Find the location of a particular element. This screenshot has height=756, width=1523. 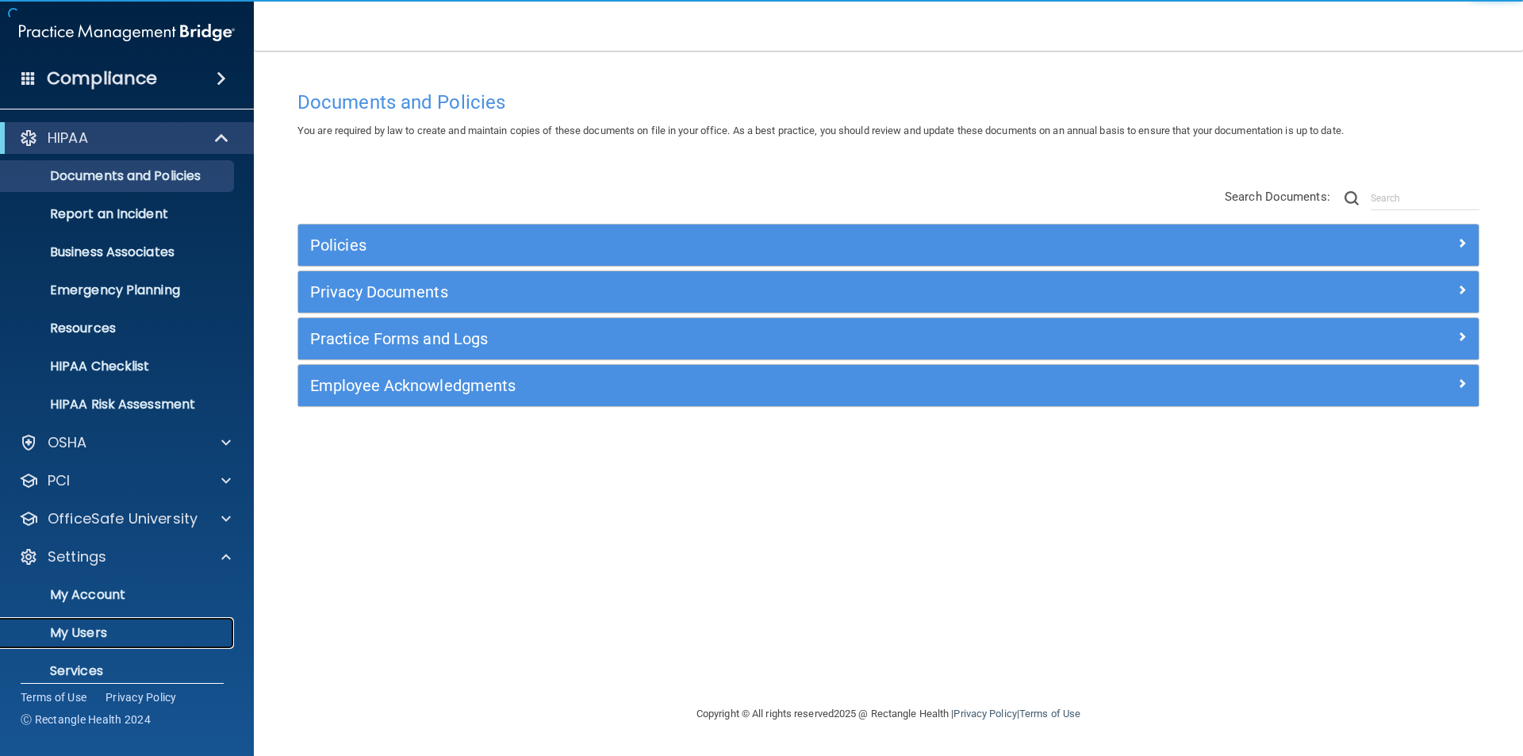

div: Copyright © All rights reserved 2025 @ Rectangle Health | | is located at coordinates (889, 714).